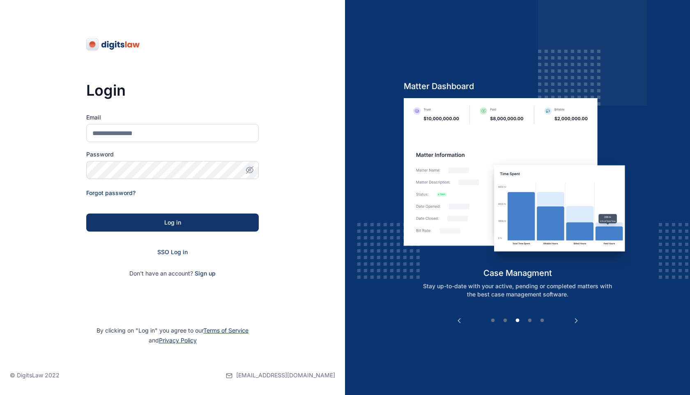 This screenshot has width=690, height=395. What do you see at coordinates (35, 375) in the screenshot?
I see `p: © DigitsLaw 2022` at bounding box center [35, 375].